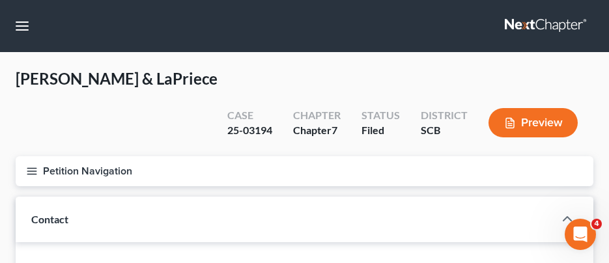  I want to click on button: Petition Navigation, so click(304, 171).